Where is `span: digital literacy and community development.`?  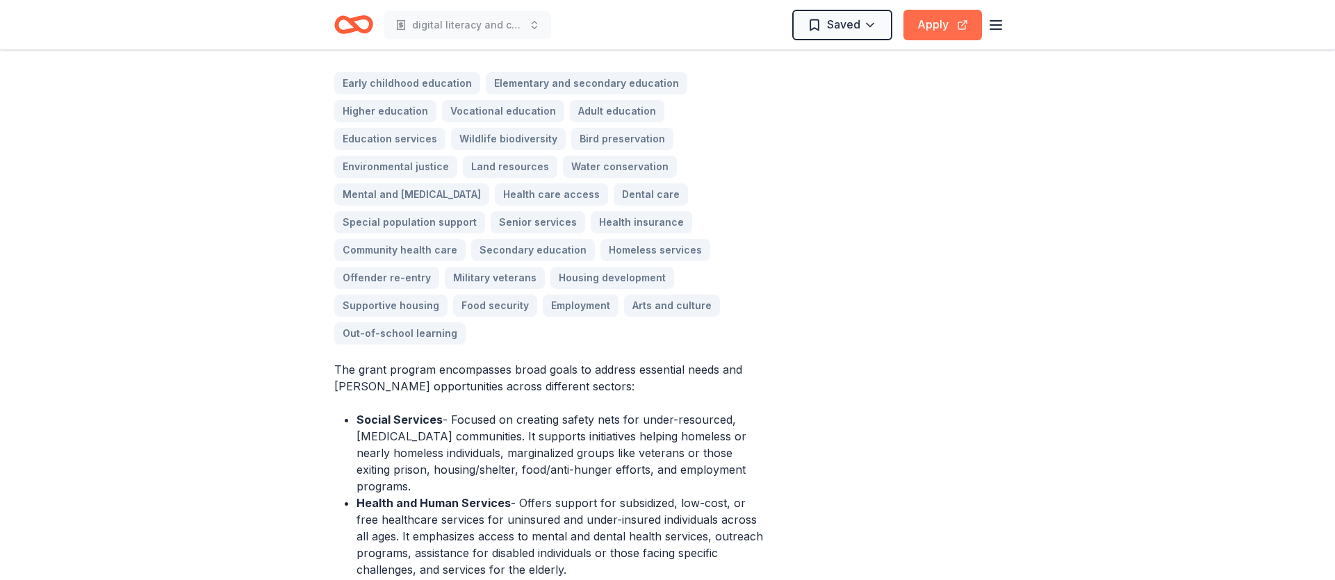
span: digital literacy and community development. is located at coordinates (468, 25).